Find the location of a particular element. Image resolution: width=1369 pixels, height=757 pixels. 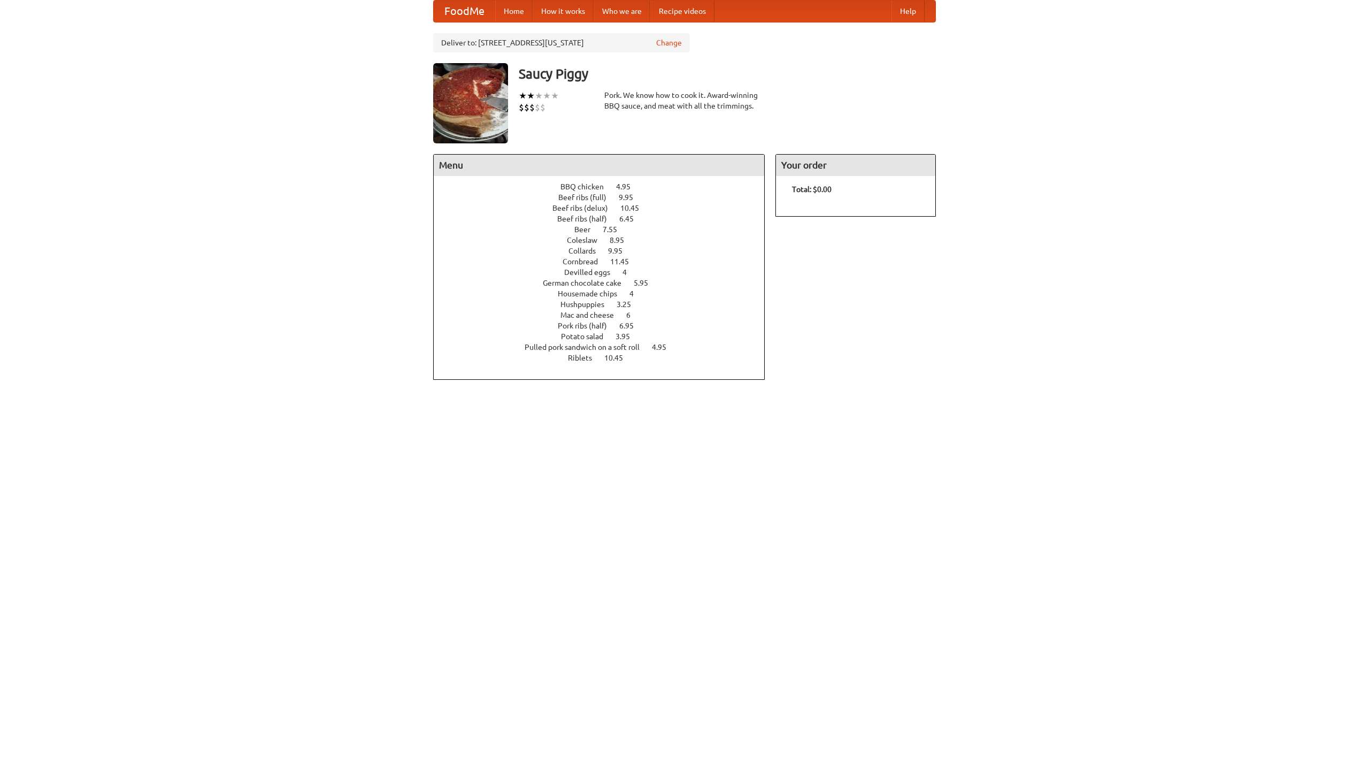

h4: Menu is located at coordinates (599, 165).